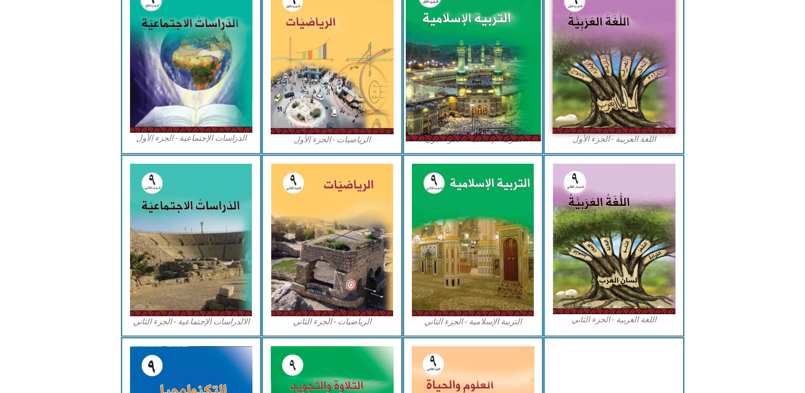 The image size is (805, 393). What do you see at coordinates (614, 139) in the screenshot?
I see `figcaption: اللغة العربية - الجزء الأول​` at bounding box center [614, 139].